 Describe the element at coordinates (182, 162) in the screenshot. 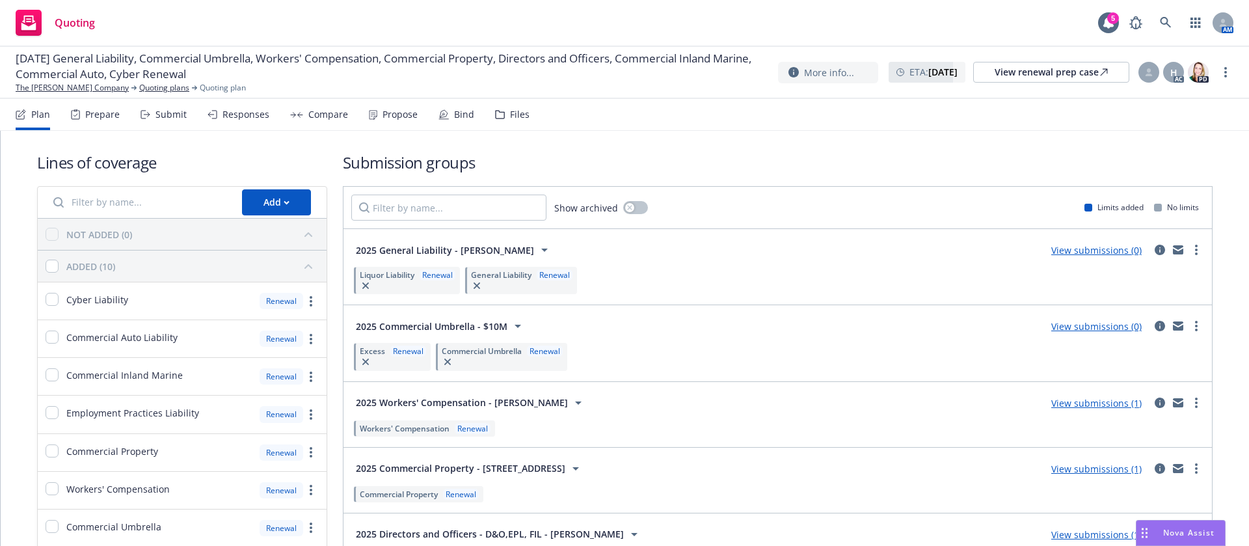

I see `h1: Lines of coverage` at that location.